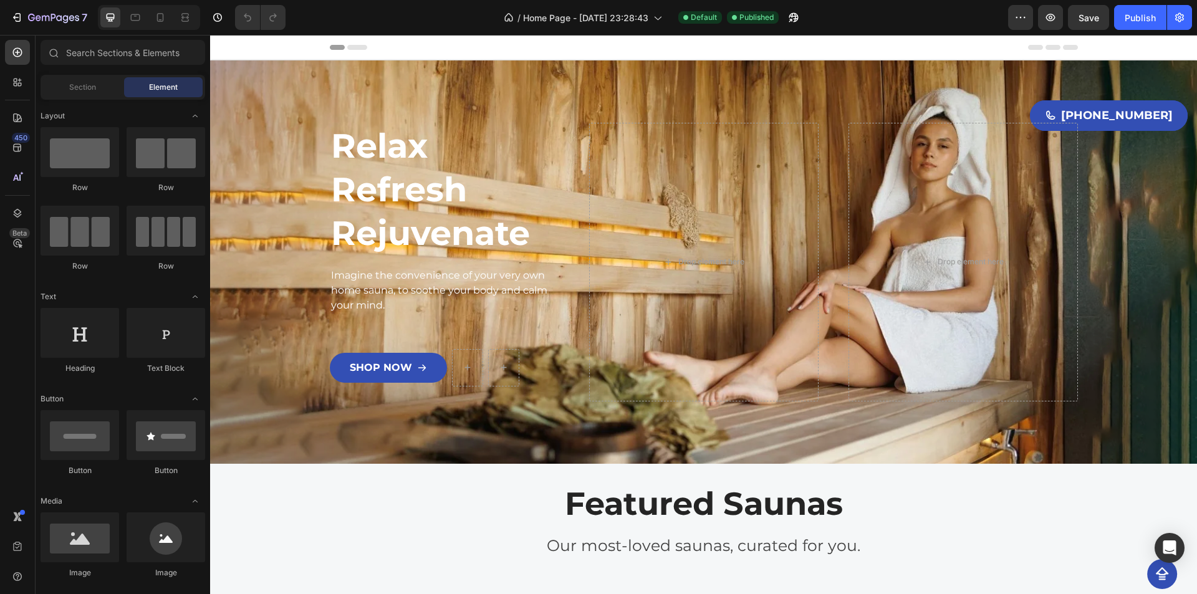  What do you see at coordinates (1170, 548) in the screenshot?
I see `div: Open Intercom Messenger` at bounding box center [1170, 548].